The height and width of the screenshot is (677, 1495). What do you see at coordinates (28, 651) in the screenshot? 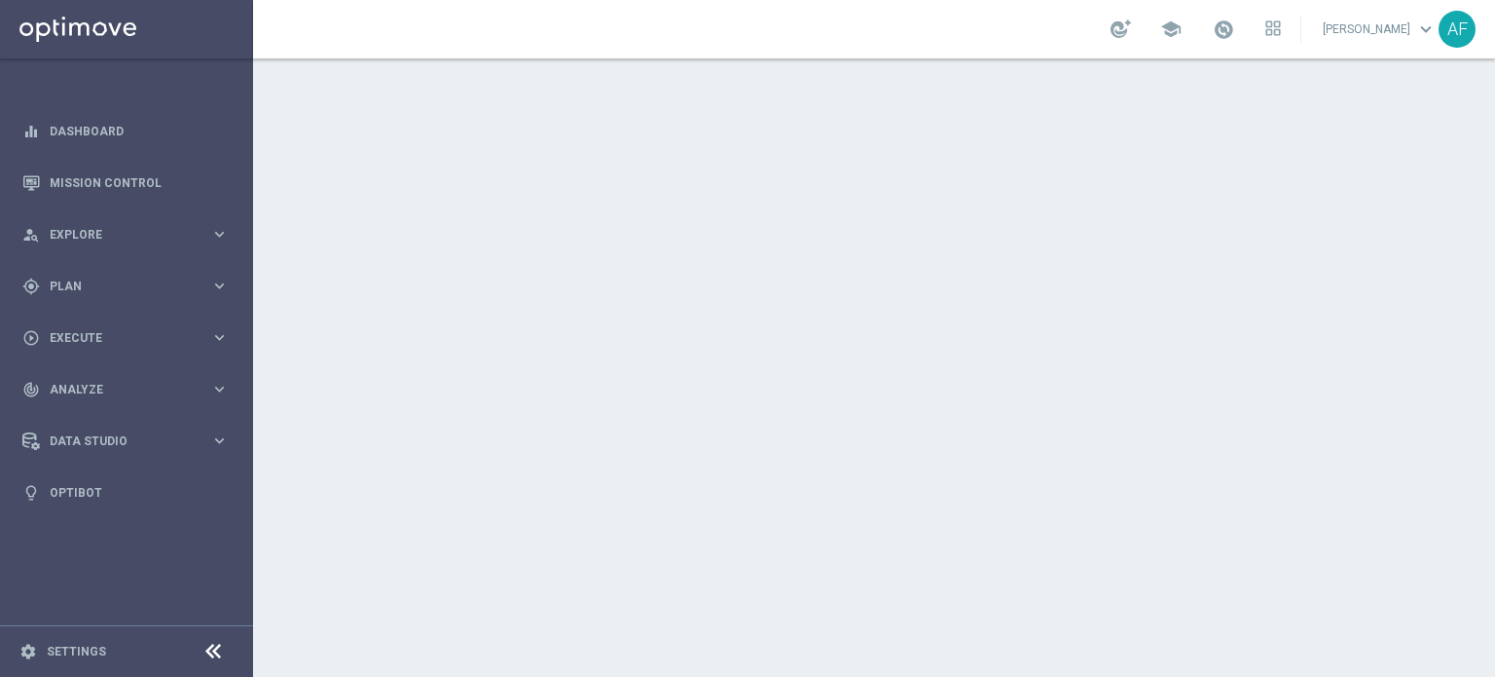
I see `i: settings` at bounding box center [28, 651].